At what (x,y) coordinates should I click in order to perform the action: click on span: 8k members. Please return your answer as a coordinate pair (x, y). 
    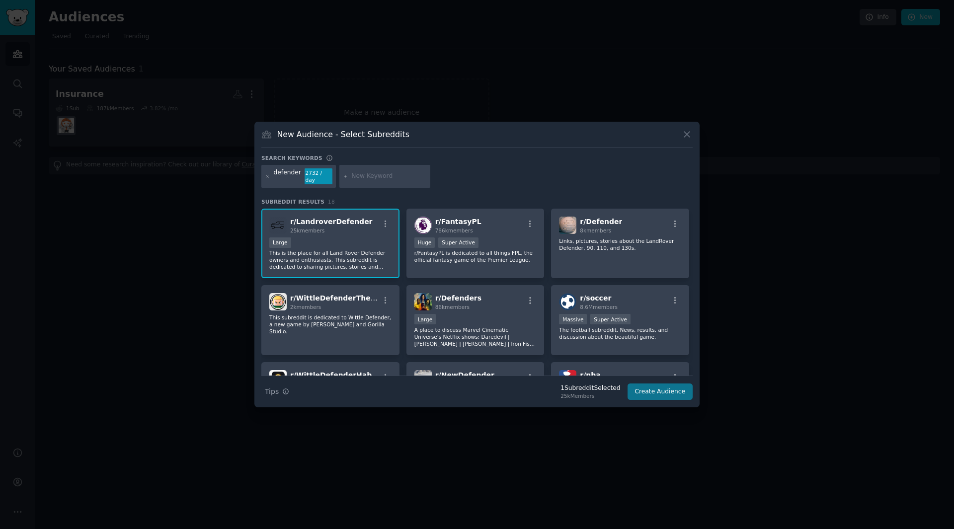
    Looking at the image, I should click on (595, 230).